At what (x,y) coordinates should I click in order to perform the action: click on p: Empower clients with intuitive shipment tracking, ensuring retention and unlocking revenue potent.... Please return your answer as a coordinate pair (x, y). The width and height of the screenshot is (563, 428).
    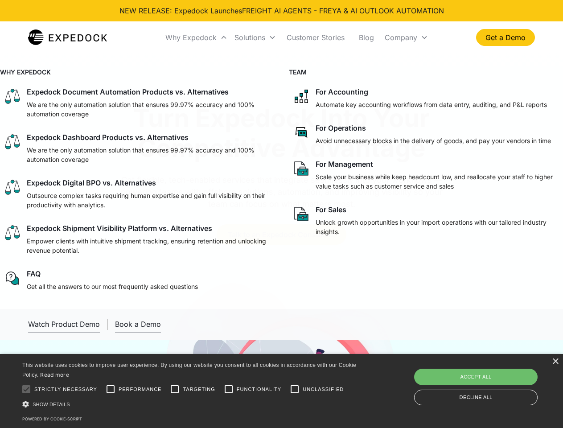
    Looking at the image, I should click on (149, 245).